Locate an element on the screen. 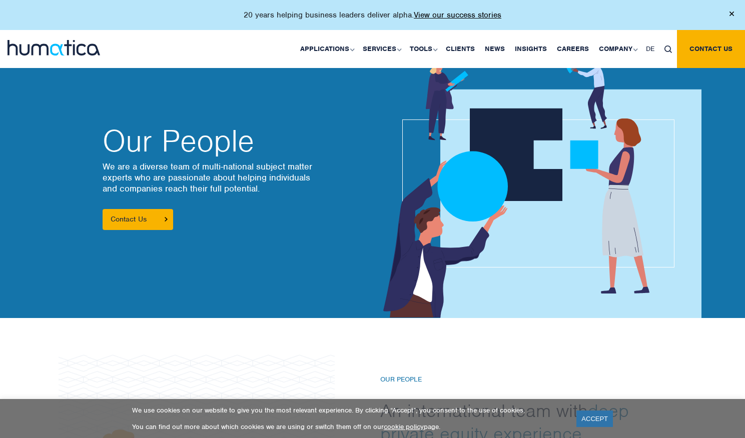 The width and height of the screenshot is (745, 438). h6: Our People is located at coordinates (515, 380).